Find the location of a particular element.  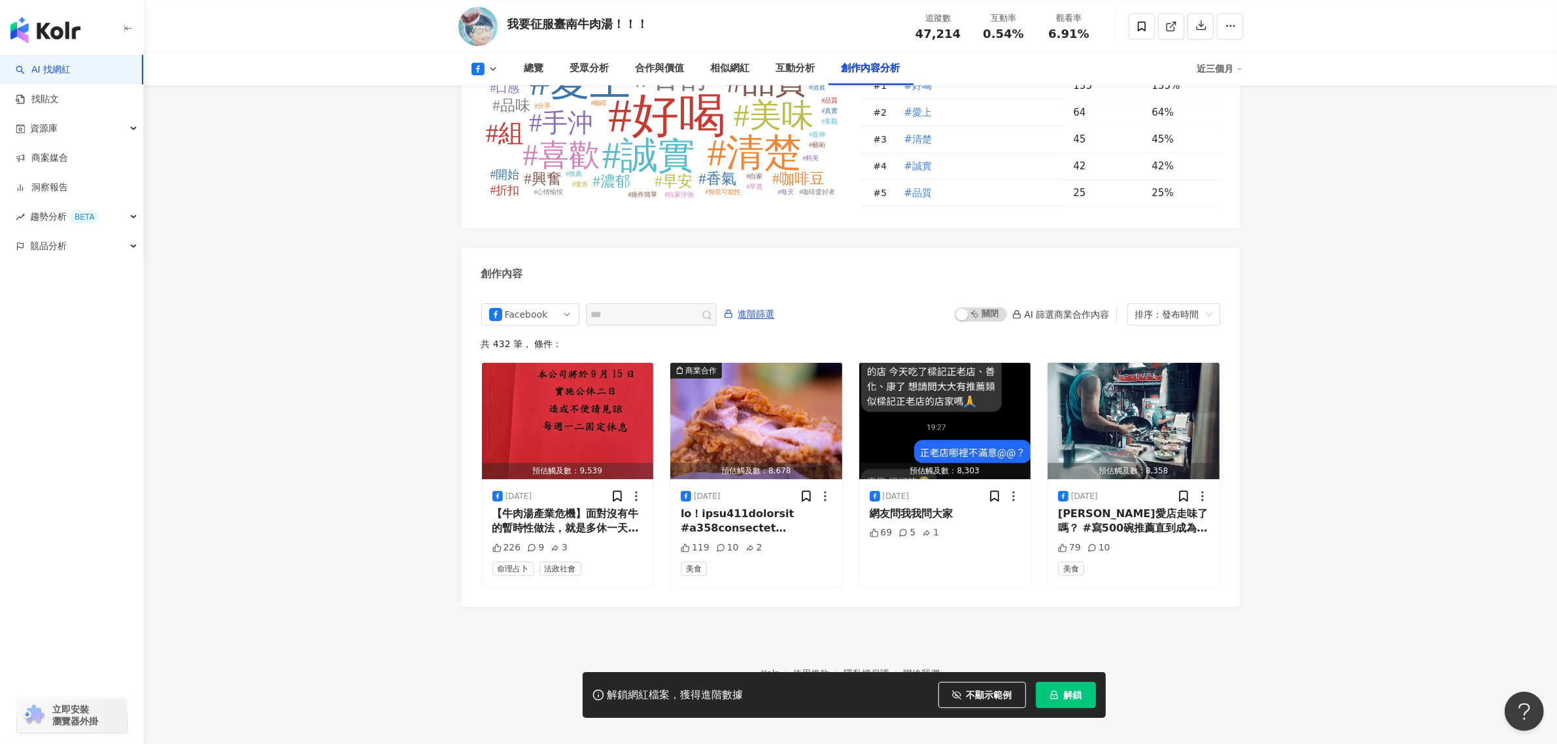

span: 資源庫 is located at coordinates (44, 128).